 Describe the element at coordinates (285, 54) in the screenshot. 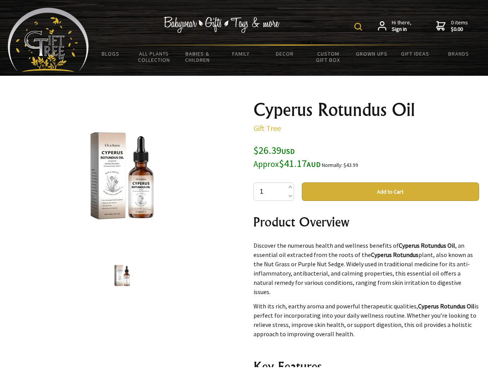

I see `a: Decor` at that location.